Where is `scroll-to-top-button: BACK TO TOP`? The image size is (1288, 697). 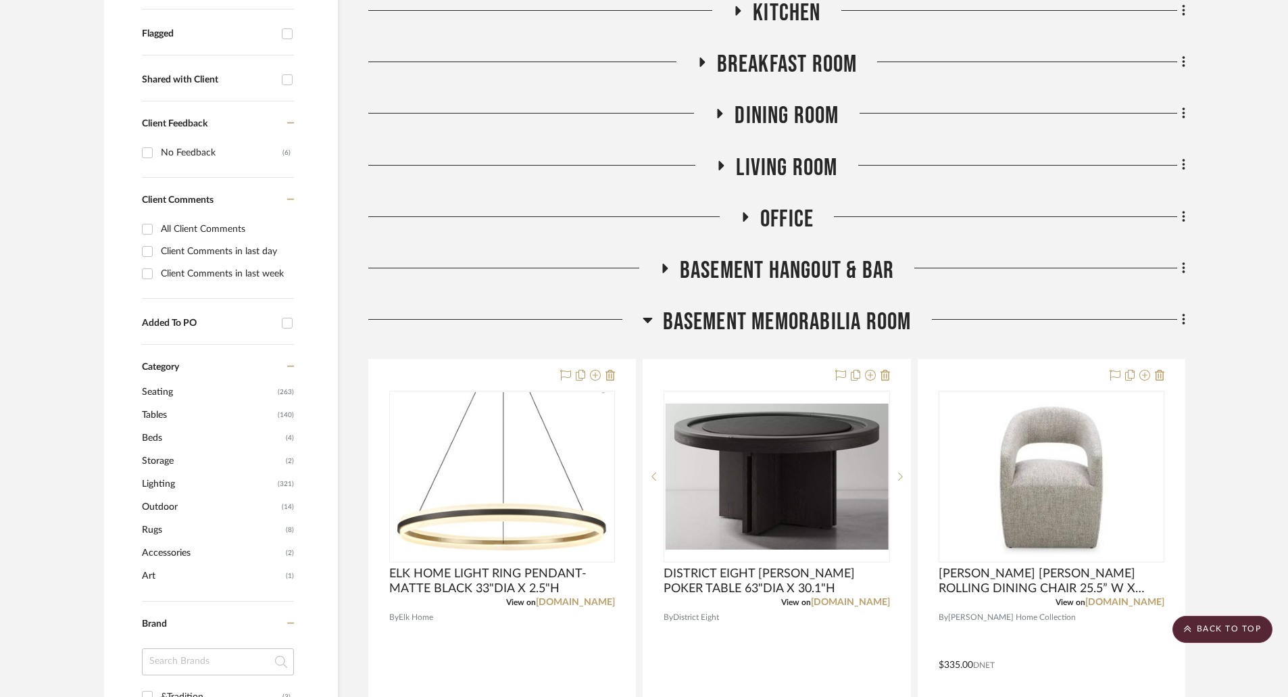
scroll-to-top-button: BACK TO TOP is located at coordinates (1222, 629).